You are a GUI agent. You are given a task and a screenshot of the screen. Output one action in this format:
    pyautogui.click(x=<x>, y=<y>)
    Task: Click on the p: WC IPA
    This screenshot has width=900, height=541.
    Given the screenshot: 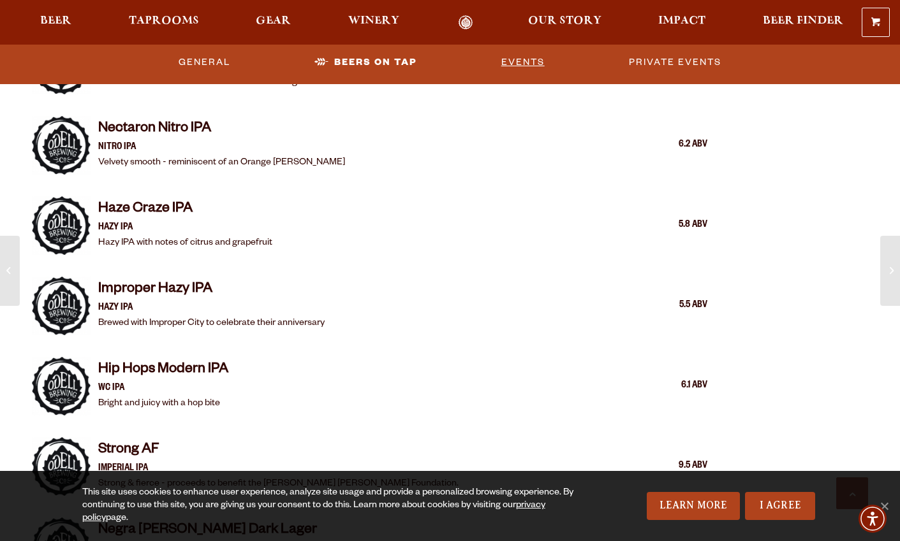 What is the action you would take?
    pyautogui.click(x=163, y=389)
    